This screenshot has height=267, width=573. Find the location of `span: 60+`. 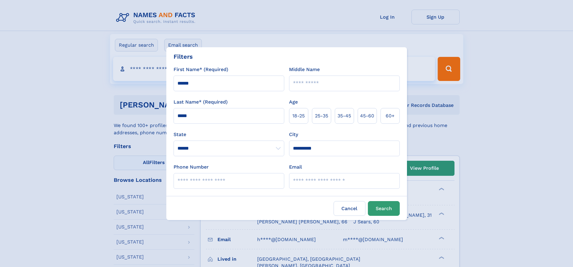

span: 60+ is located at coordinates (390, 116).